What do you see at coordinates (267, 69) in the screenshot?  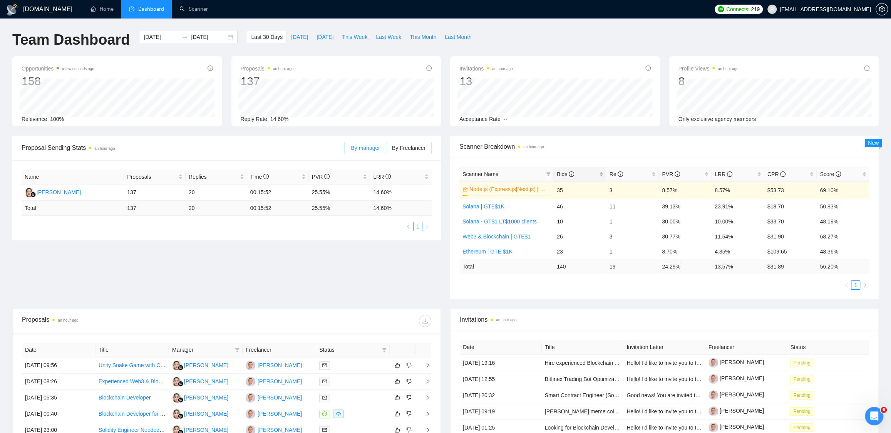 I see `span: Proposals` at bounding box center [267, 69].